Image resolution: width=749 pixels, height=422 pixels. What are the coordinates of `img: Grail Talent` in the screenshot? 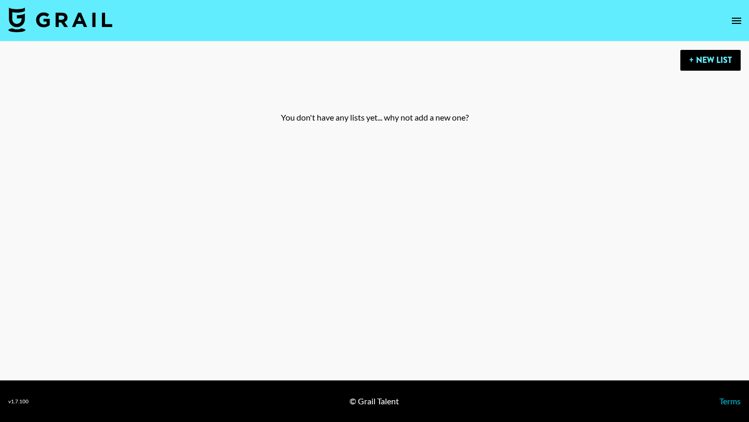 It's located at (60, 20).